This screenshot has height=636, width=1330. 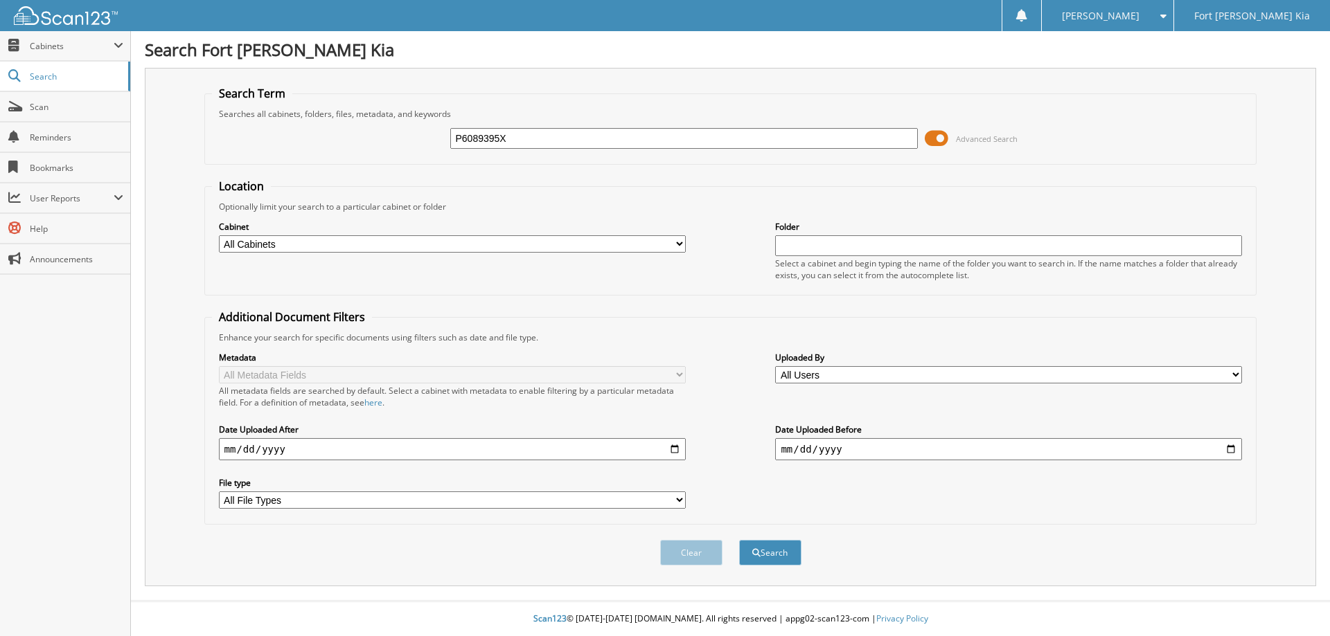 What do you see at coordinates (452, 397) in the screenshot?
I see `div: All metadata fields are searched by default. Select a cabinet with metadata to enable filtering b...` at bounding box center [452, 397].